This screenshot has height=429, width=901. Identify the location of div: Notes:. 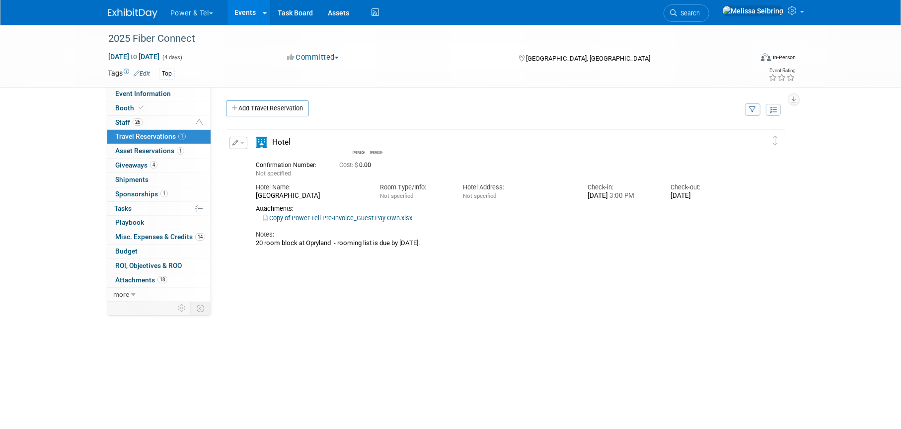
(497, 234).